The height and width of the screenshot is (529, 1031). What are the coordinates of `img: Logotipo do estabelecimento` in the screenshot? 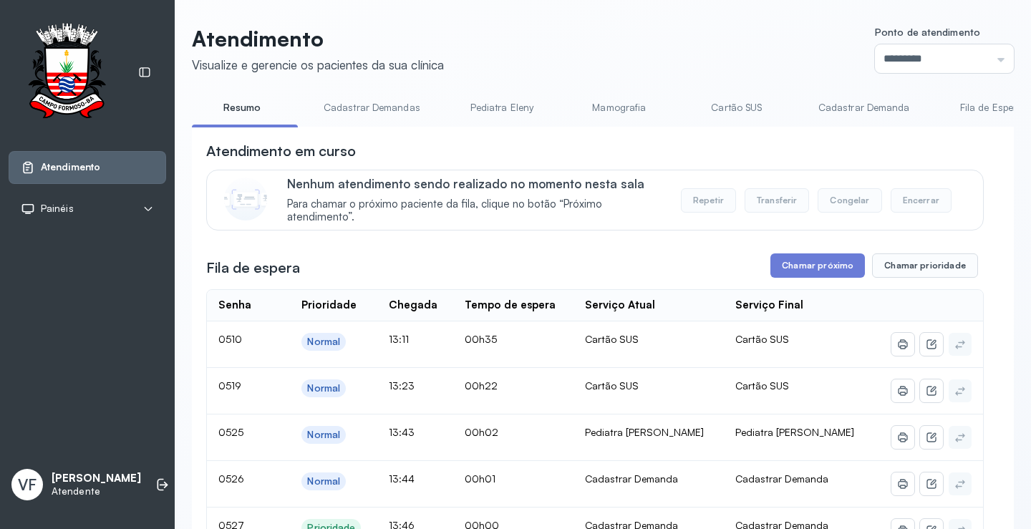 It's located at (67, 72).